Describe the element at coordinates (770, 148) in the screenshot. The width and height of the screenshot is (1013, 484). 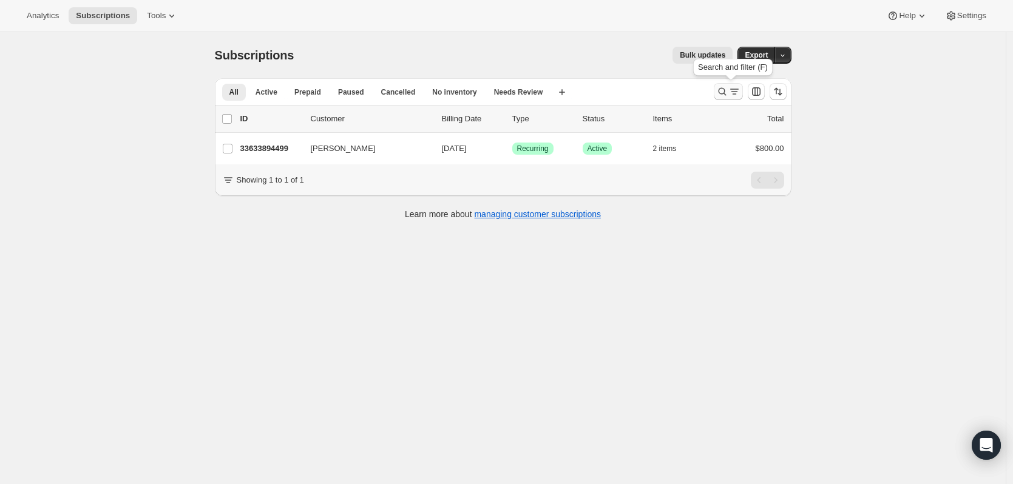
I see `span: $800.00` at that location.